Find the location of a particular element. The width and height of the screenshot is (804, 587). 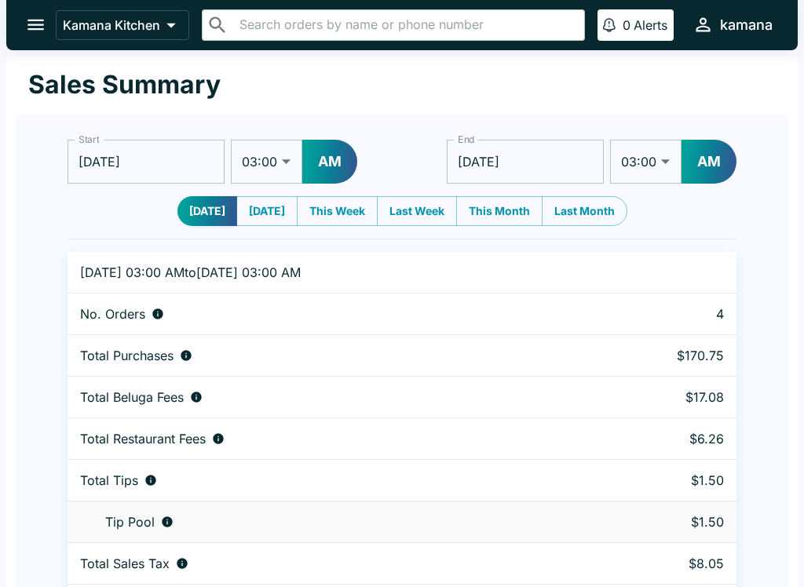

label: Start is located at coordinates (89, 139).